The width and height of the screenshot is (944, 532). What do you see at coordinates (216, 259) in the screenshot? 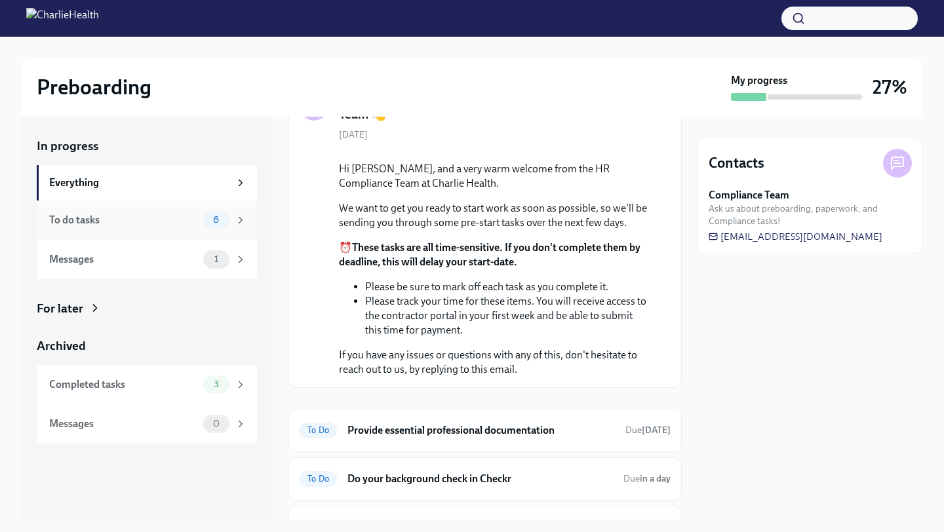
I see `span: 1` at bounding box center [216, 259].